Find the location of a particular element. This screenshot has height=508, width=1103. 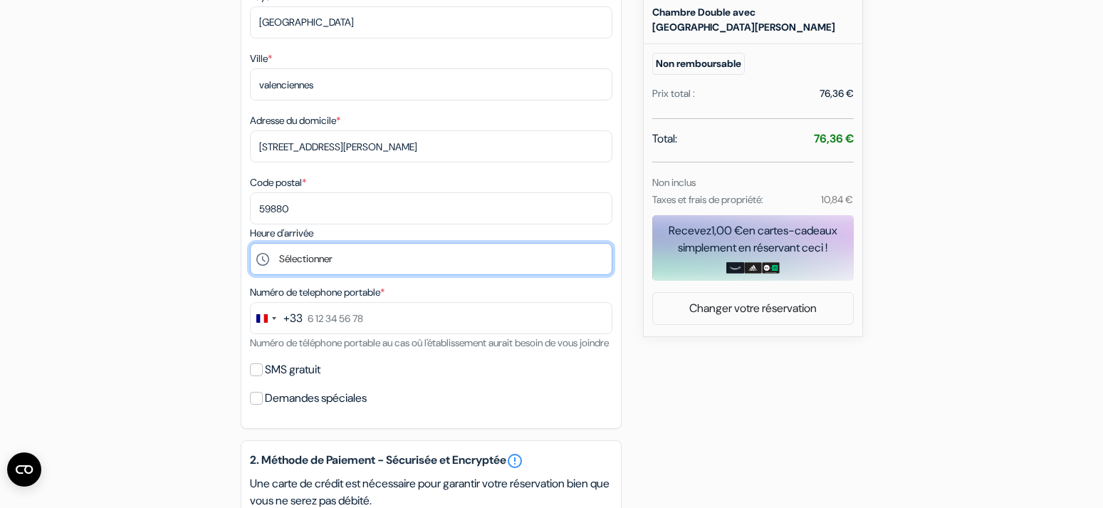

small: Non remboursable is located at coordinates (699, 63).